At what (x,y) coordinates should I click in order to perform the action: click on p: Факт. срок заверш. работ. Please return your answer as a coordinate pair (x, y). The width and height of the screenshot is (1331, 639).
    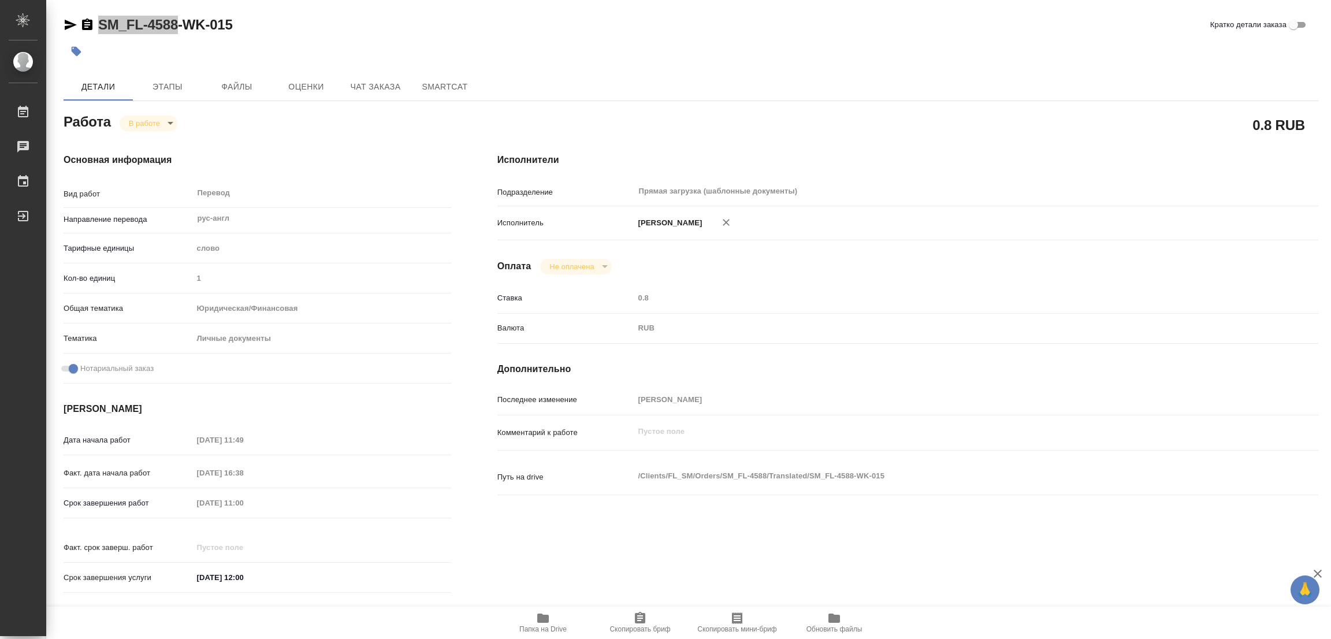
    Looking at the image, I should click on (128, 548).